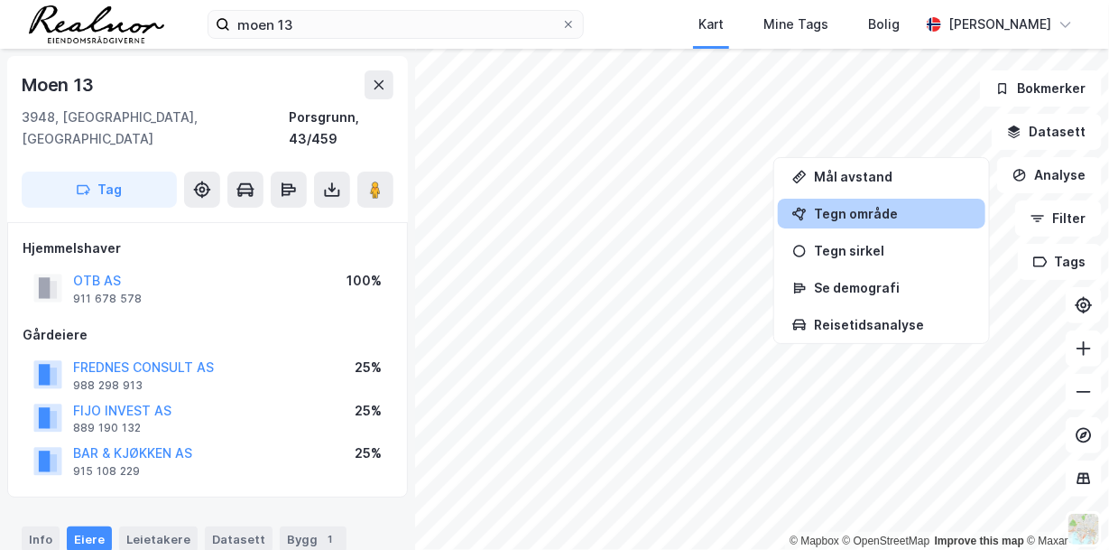  Describe the element at coordinates (1047, 132) in the screenshot. I see `button: Datasett` at that location.